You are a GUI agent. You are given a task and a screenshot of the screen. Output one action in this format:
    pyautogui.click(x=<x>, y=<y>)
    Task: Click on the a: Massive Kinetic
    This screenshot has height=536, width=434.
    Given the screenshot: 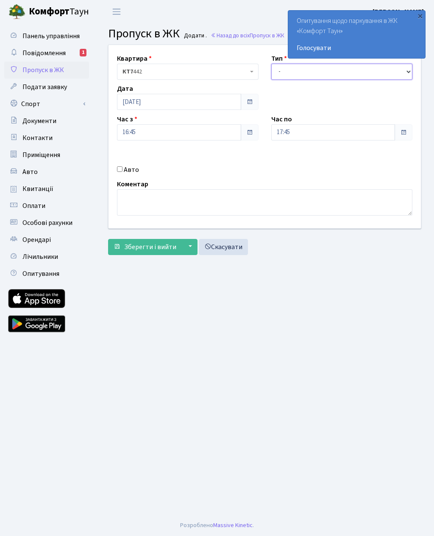 What is the action you would take?
    pyautogui.click(x=233, y=525)
    